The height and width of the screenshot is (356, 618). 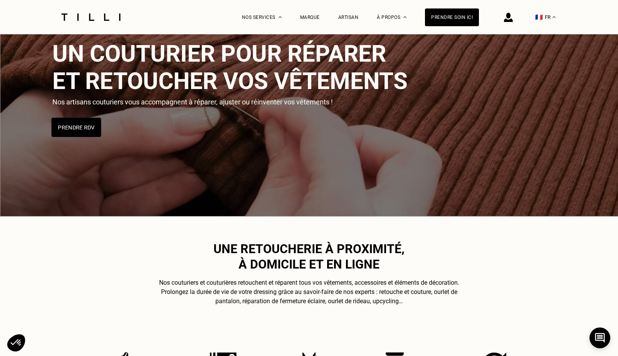 I want to click on span: Un couturier pour réparer, so click(x=219, y=54).